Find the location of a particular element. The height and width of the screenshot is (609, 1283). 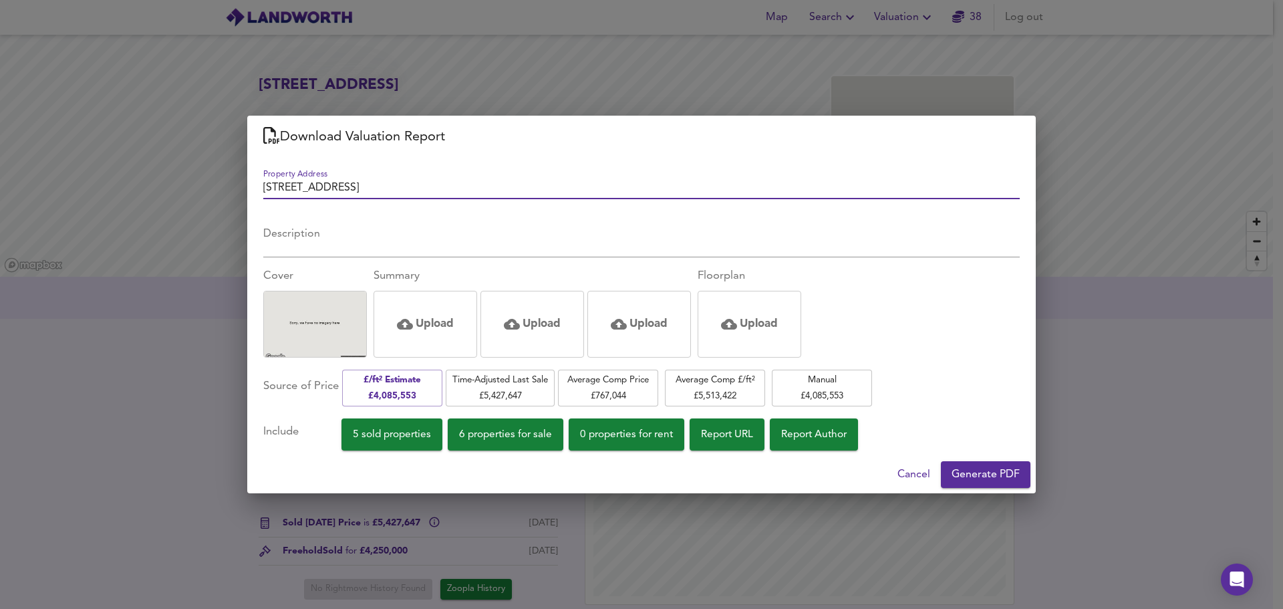

span: 6 properties for sale is located at coordinates (505, 434).